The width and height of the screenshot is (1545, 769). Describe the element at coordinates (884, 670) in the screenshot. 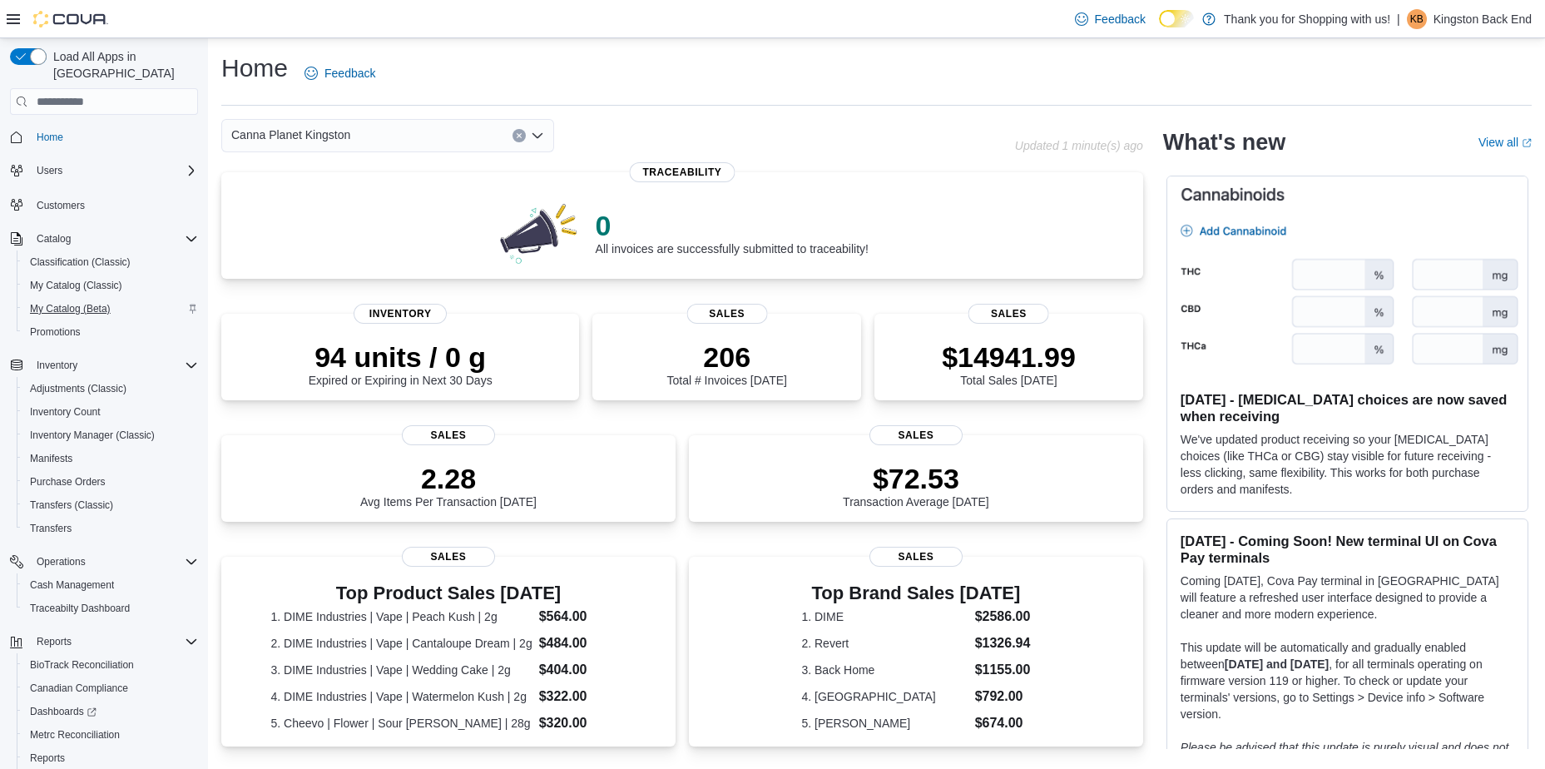

I see `dt: 3. Back Home` at that location.